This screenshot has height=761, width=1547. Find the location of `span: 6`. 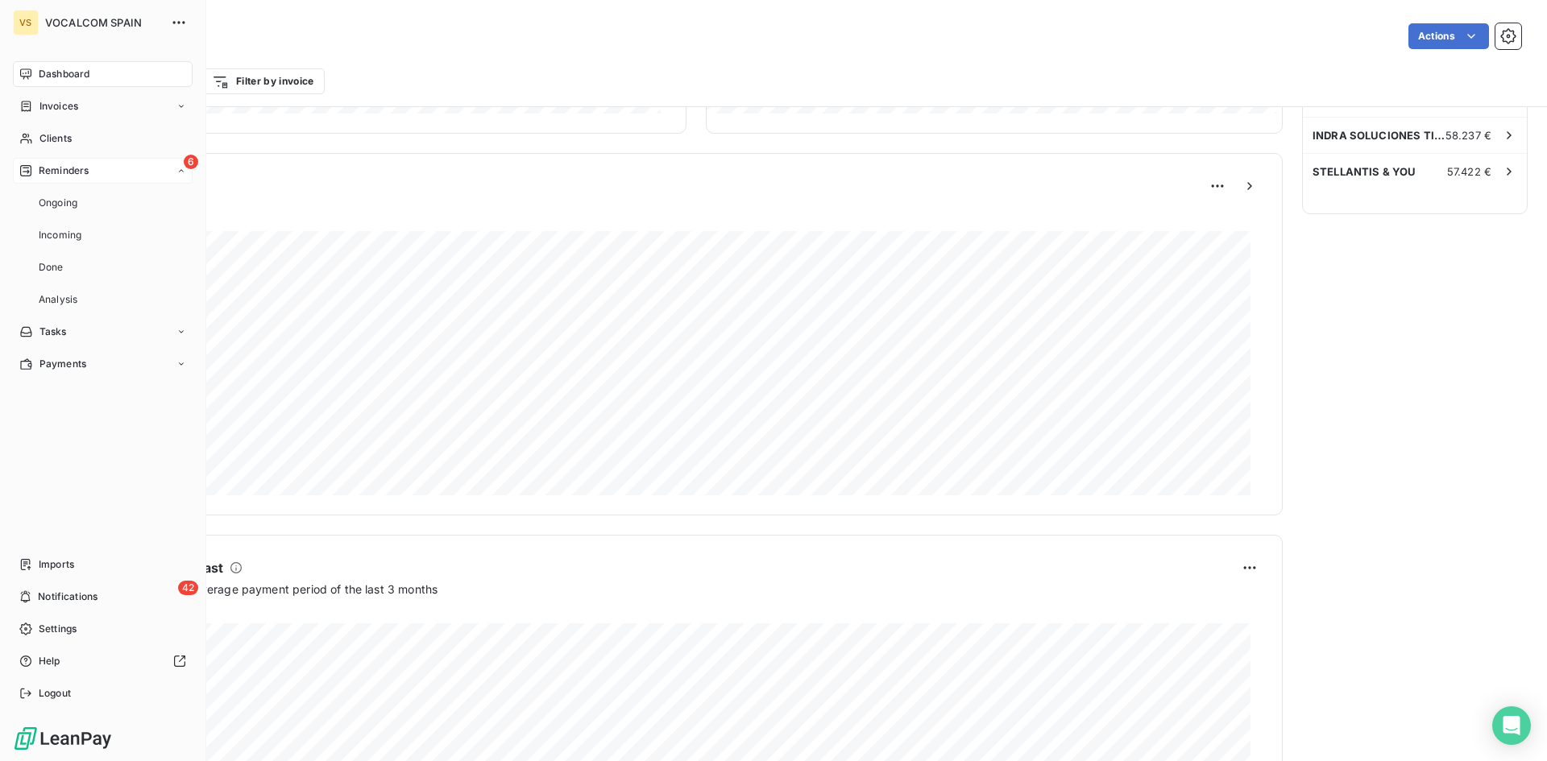

span: 6 is located at coordinates (191, 162).